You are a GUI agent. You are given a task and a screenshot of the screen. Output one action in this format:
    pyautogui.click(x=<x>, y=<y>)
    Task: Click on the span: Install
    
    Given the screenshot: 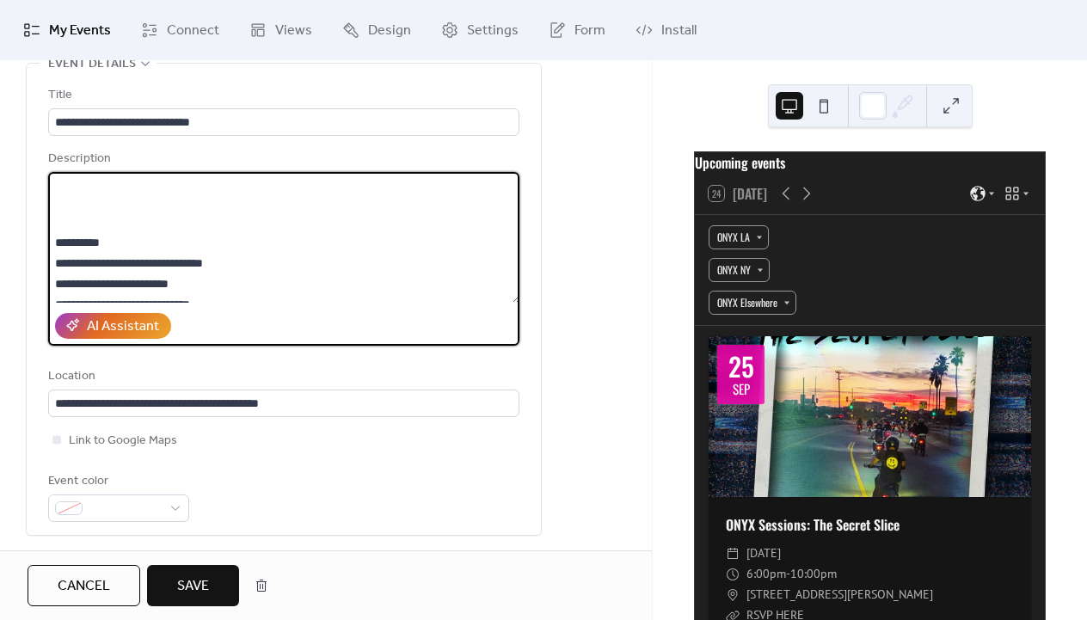 What is the action you would take?
    pyautogui.click(x=679, y=31)
    